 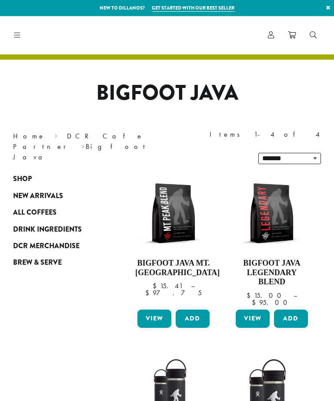 I want to click on img: BFJ_MtPeak_12oz-300x300.png, so click(x=174, y=213).